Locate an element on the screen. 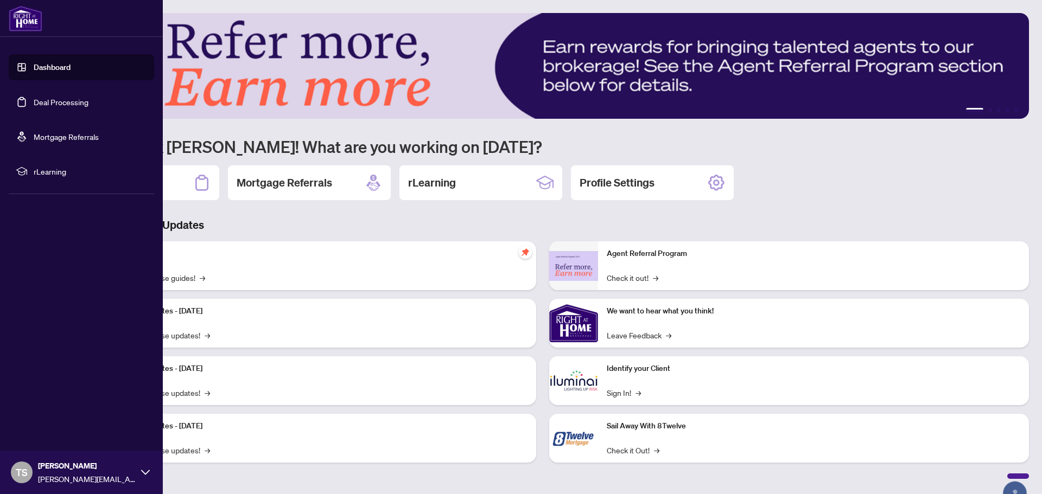 The width and height of the screenshot is (1042, 494). span: pushpin is located at coordinates (525, 252).